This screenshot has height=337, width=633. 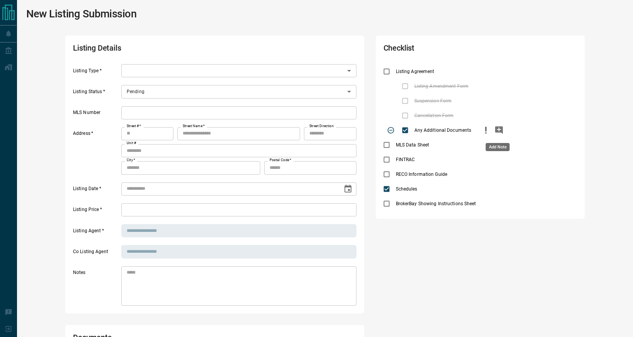 I want to click on span: FINTRAC, so click(x=406, y=160).